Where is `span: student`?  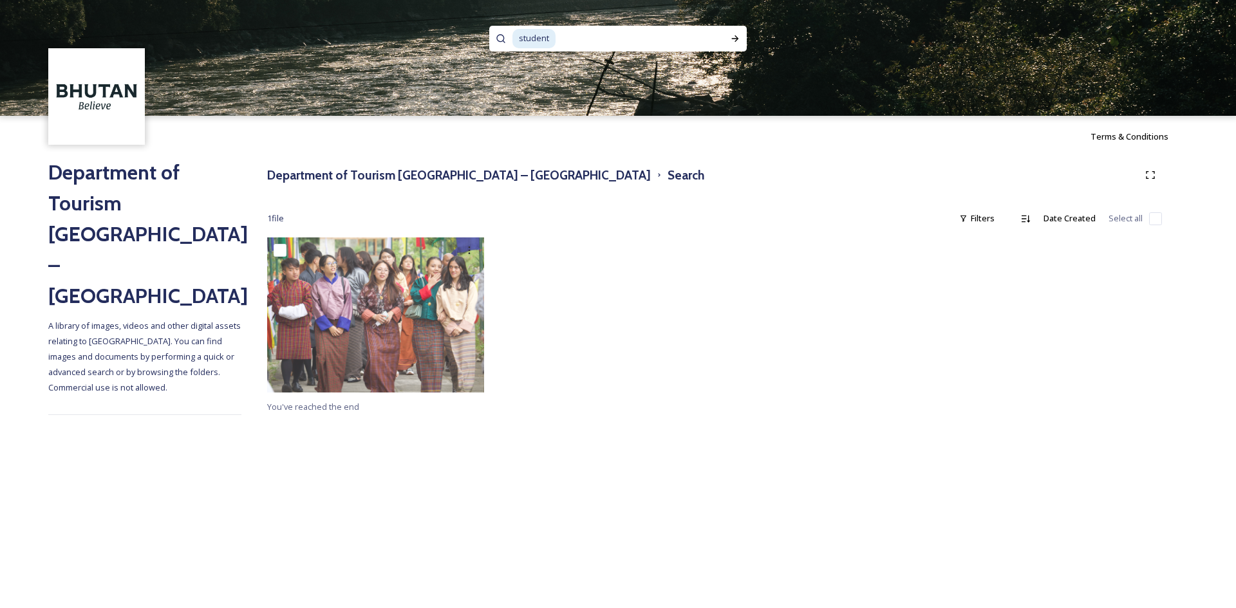 span: student is located at coordinates (534, 38).